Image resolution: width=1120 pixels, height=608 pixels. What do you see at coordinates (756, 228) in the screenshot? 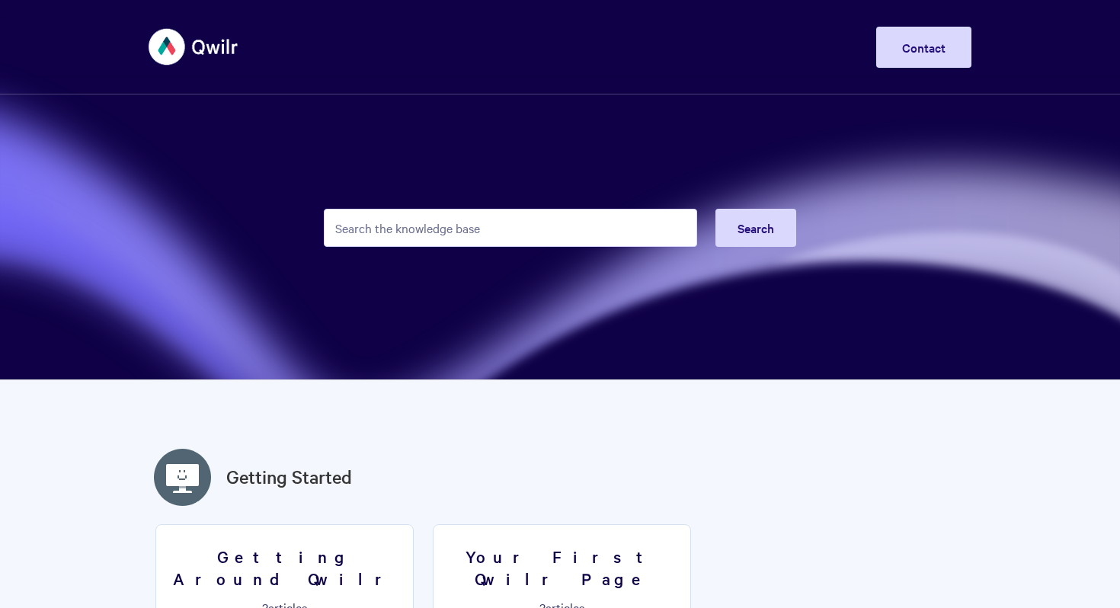
I see `button: Search` at bounding box center [756, 228].